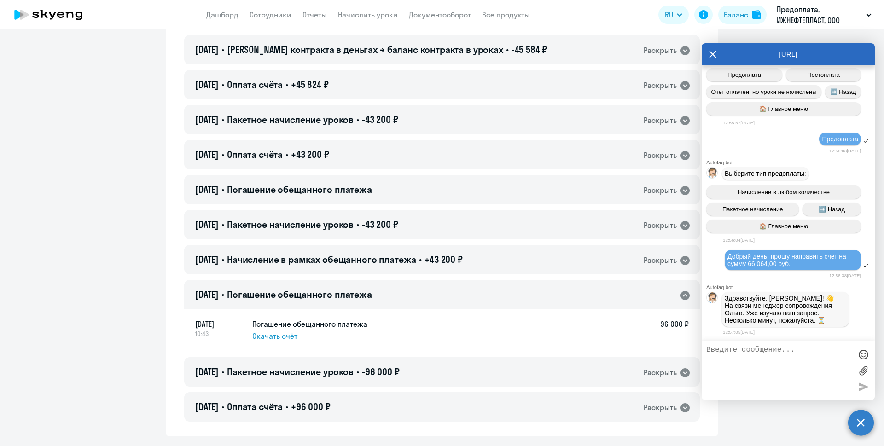 Image resolution: width=884 pixels, height=446 pixels. I want to click on button: Счет оплачен, но уроки не начислены, so click(764, 92).